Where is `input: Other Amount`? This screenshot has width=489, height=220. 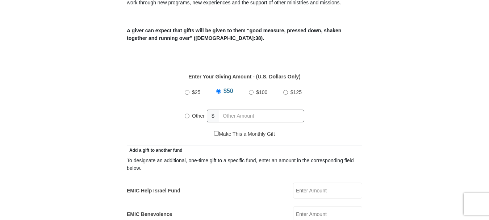
input: Other Amount is located at coordinates (262, 116).